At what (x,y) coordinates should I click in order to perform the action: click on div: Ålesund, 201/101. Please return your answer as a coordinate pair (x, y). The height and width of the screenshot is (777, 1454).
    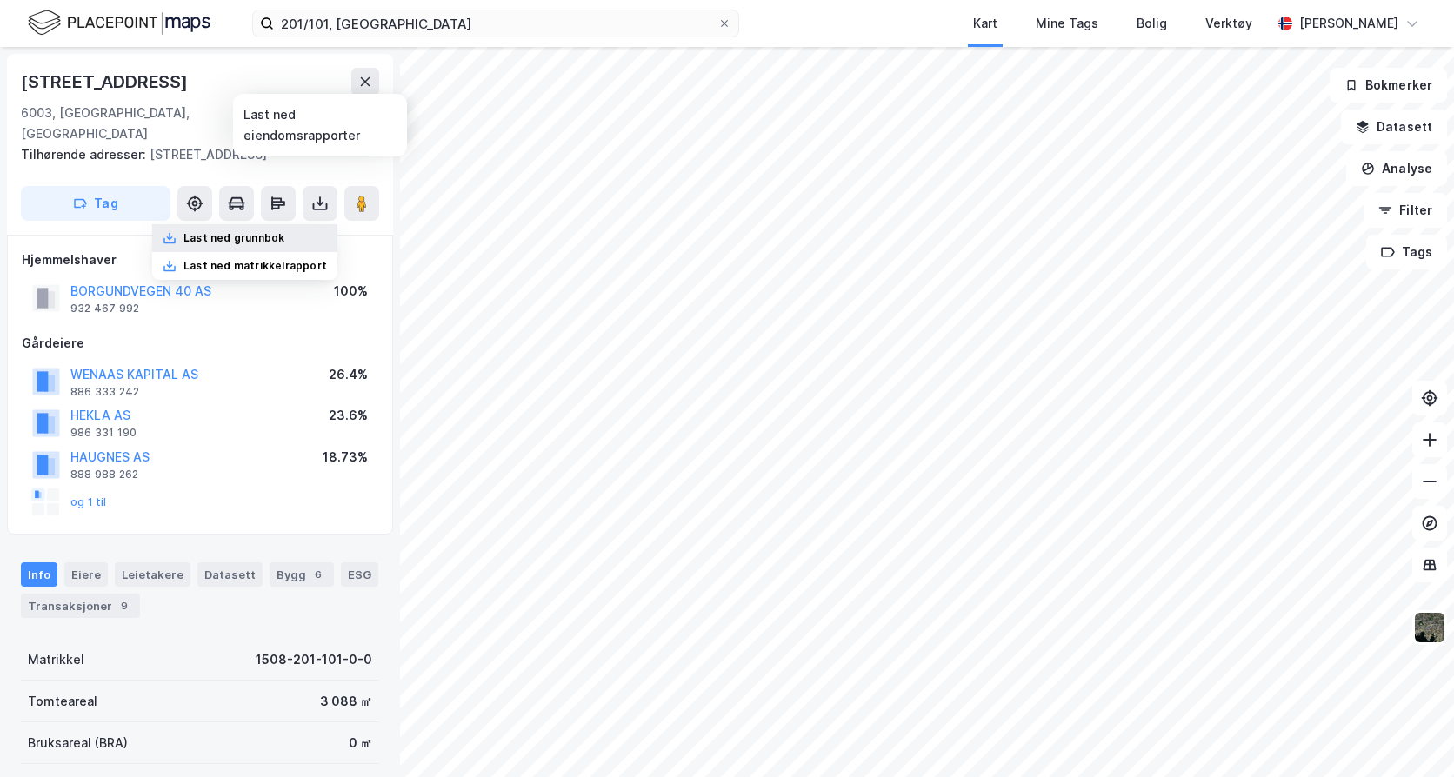
    Looking at the image, I should click on (332, 123).